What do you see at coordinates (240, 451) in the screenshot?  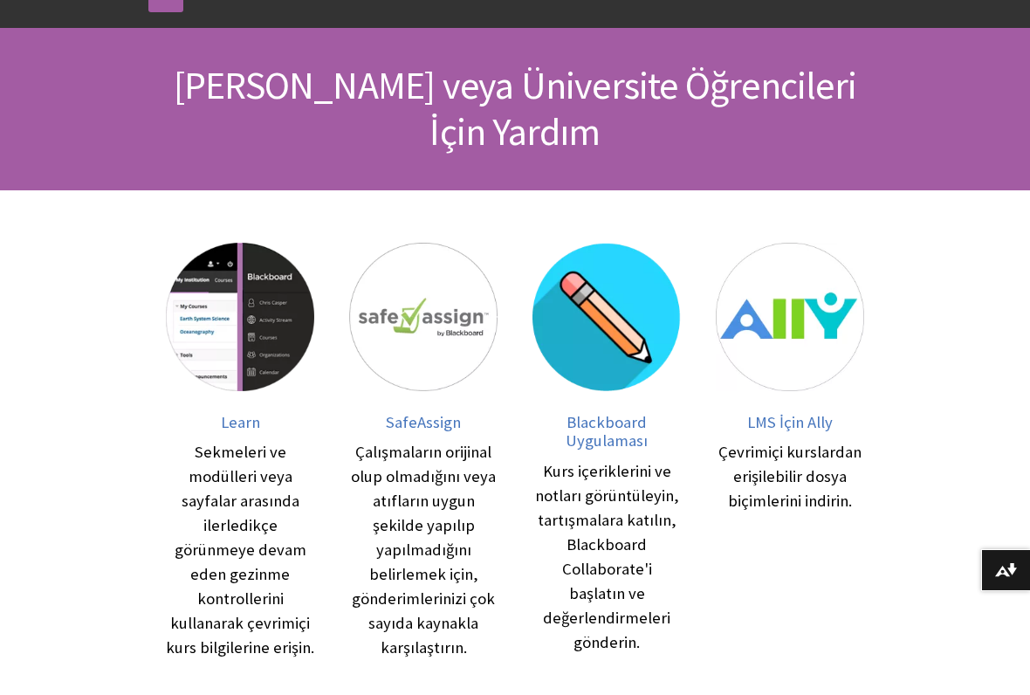 I see `a: Learn Learn Sekmeleri ve modülleri veya sayfalar arasında ilerledikçe görünmeye devam eden gezinm...` at bounding box center [240, 451].